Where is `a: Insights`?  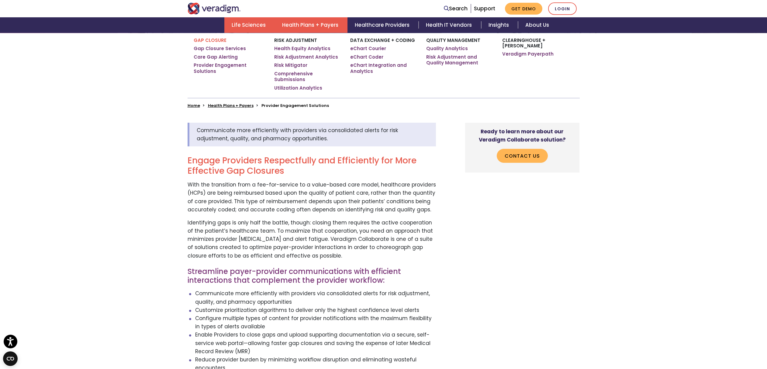
a: Insights is located at coordinates (499, 25).